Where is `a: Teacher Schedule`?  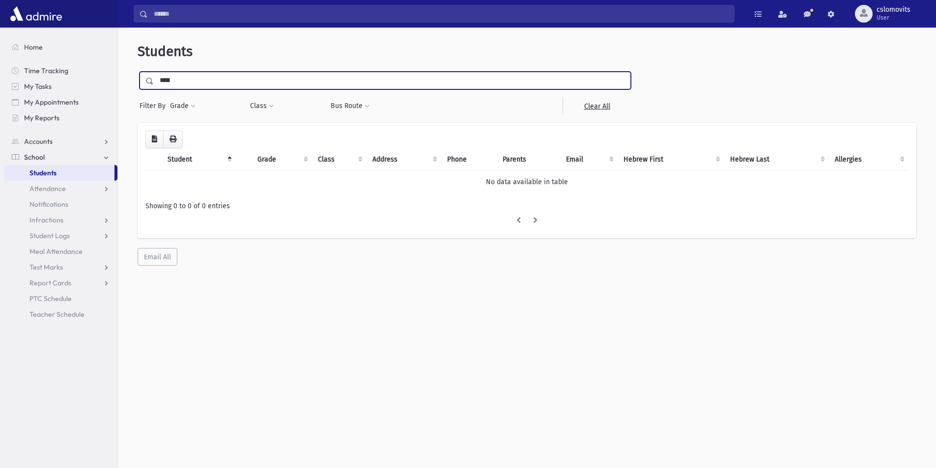
a: Teacher Schedule is located at coordinates (60, 315).